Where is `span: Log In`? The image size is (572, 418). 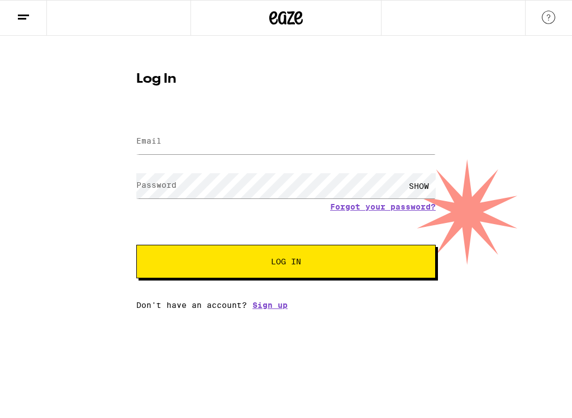
span: Log In is located at coordinates (286, 261).